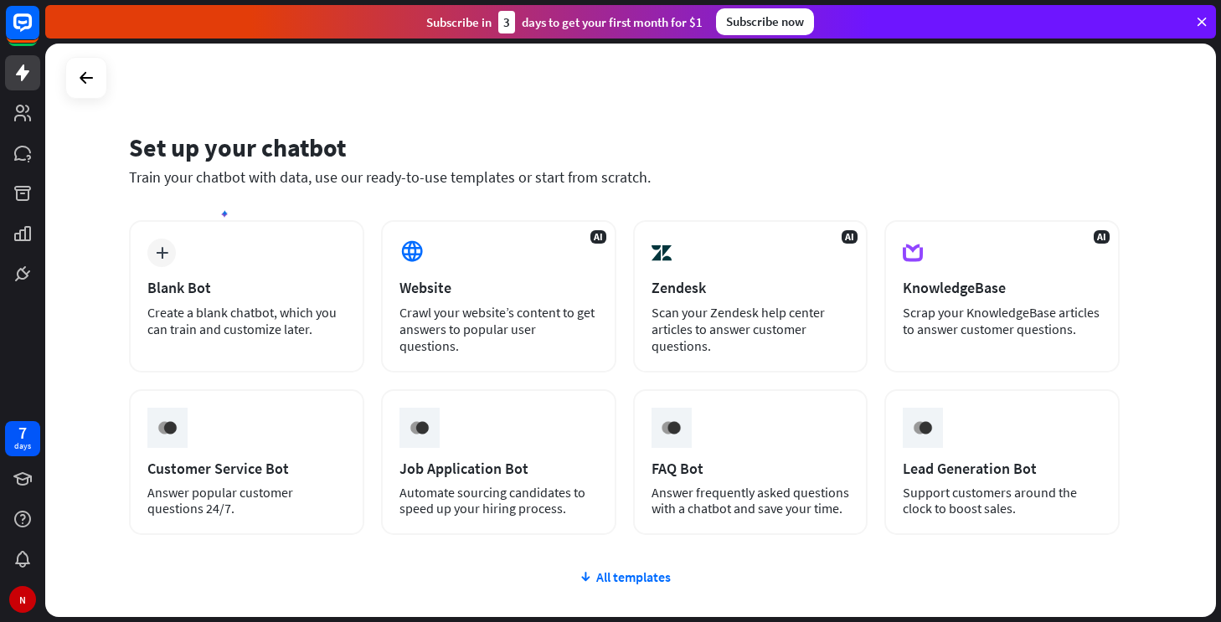 The width and height of the screenshot is (1221, 622). What do you see at coordinates (624, 177) in the screenshot?
I see `div: Train your chatbot with data, use our ready-to-use templates or start from scratch.` at bounding box center [624, 177].